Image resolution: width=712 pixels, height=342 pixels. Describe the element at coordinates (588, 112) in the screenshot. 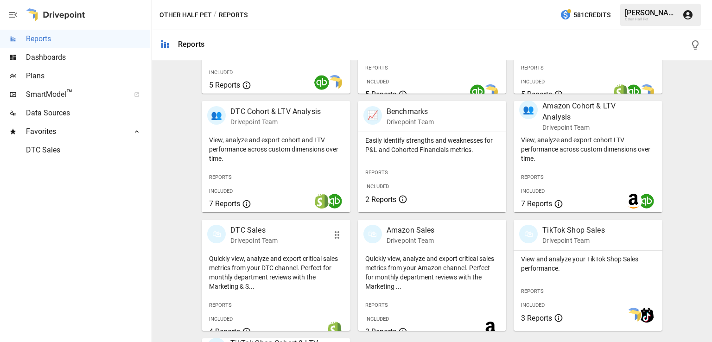

I see `p: Amazon Cohort & LTV Analysis` at that location.